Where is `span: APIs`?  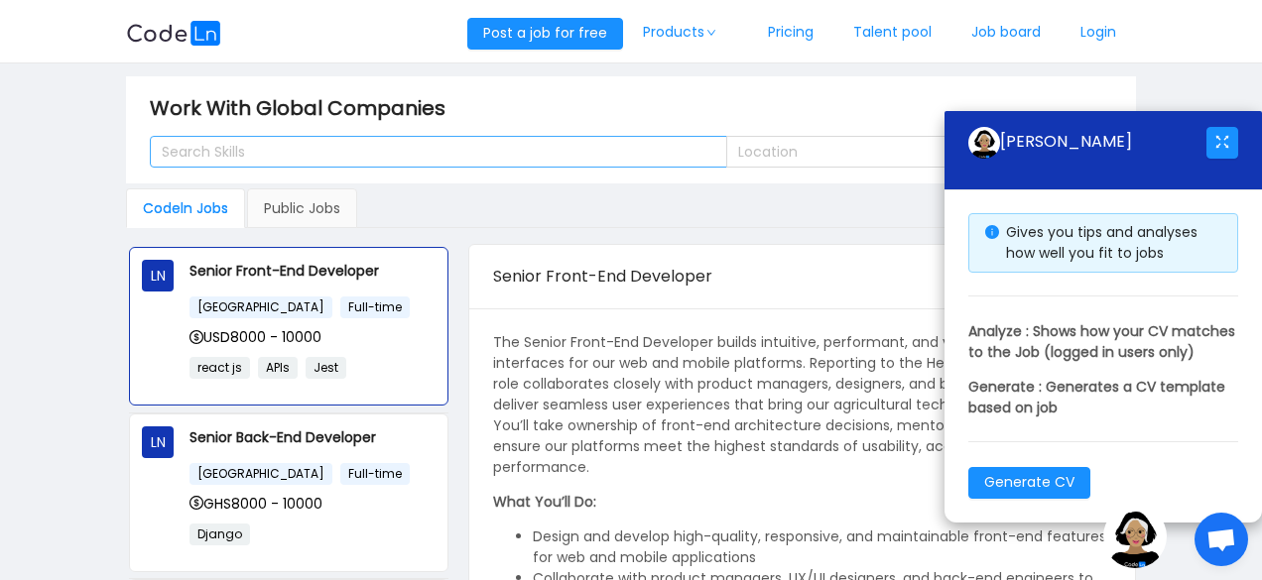 span: APIs is located at coordinates (278, 368).